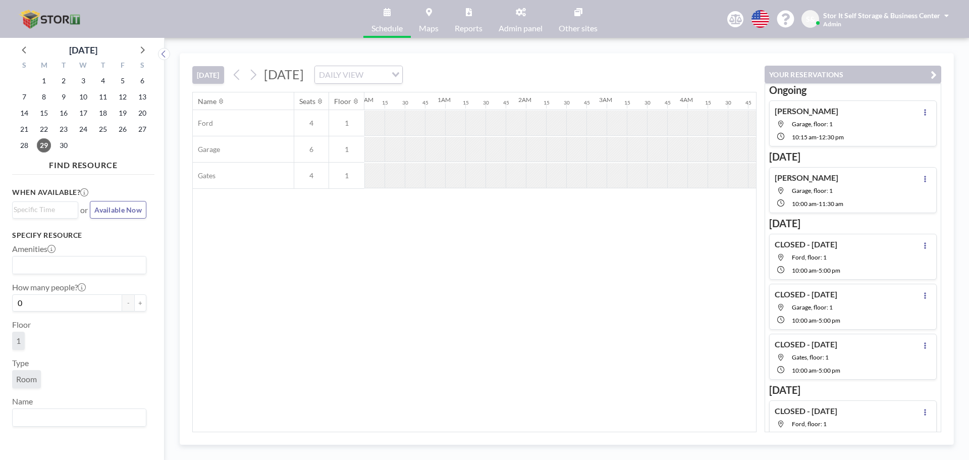  Describe the element at coordinates (79, 235) in the screenshot. I see `h3: Specify resource` at that location.